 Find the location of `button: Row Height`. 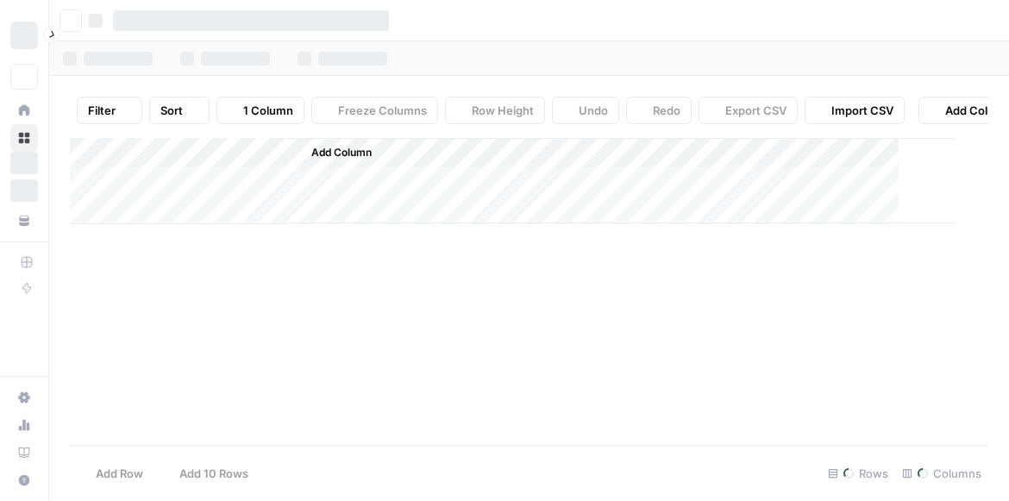

button: Row Height is located at coordinates (495, 110).